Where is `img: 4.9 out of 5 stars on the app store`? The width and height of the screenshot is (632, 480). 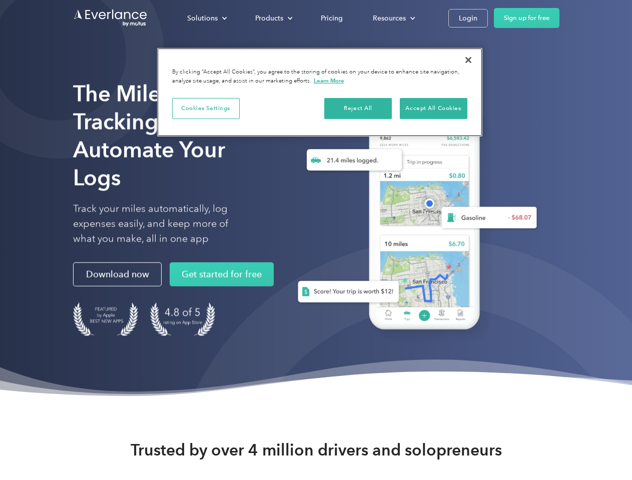 img: 4.9 out of 5 stars on the app store is located at coordinates (183, 319).